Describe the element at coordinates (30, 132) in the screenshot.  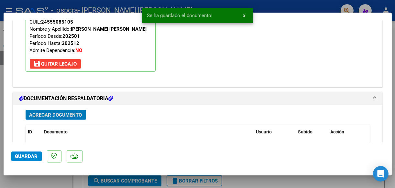
I see `span: ID` at that location.